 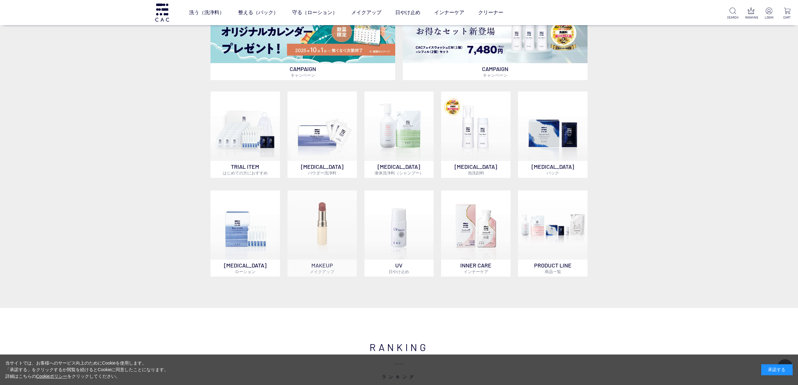 What do you see at coordinates (87, 369) in the screenshot?
I see `div: 当サイトでは、お客様へのサービス向上のためにCookieを使用します。 「承諾する」をクリックするか閲覧を続けるとCookieに同意したことになります。 詳細はこちらの をクリックしてください。` at bounding box center [87, 369].